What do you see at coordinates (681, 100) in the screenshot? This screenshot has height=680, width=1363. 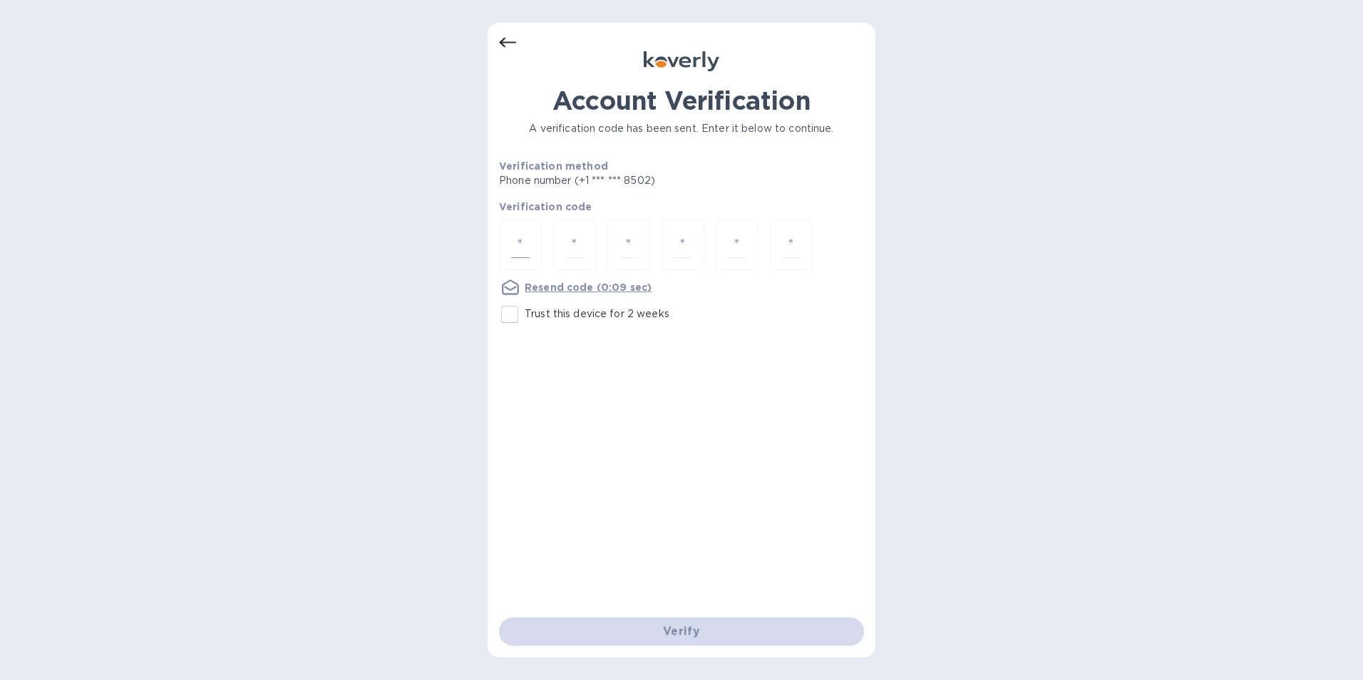 I see `h1: Account Verification` at bounding box center [681, 100].